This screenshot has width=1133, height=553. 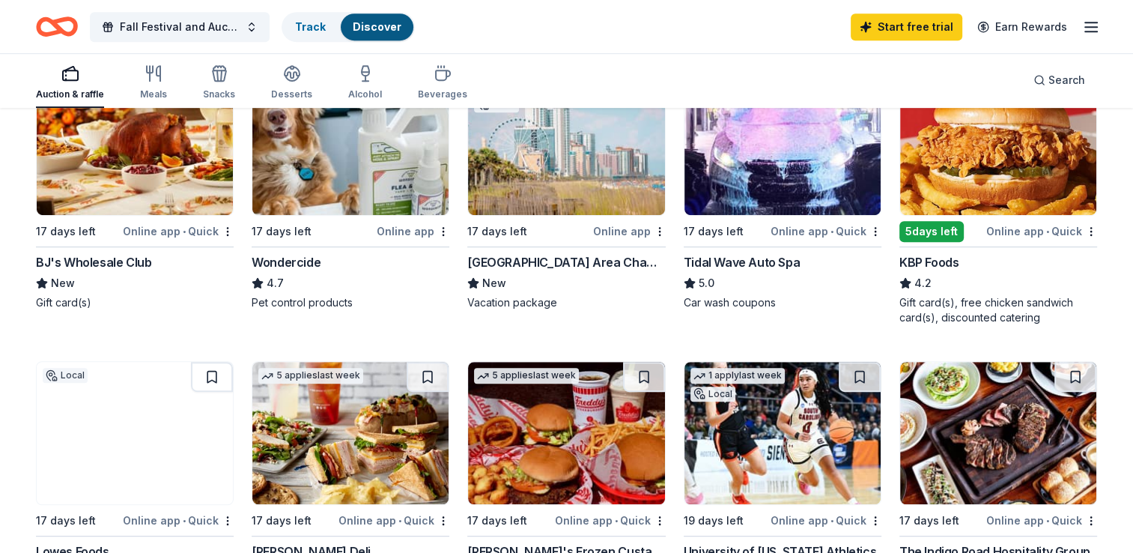 I want to click on img: Image for The Indigo Road Hospitality Group, so click(x=998, y=433).